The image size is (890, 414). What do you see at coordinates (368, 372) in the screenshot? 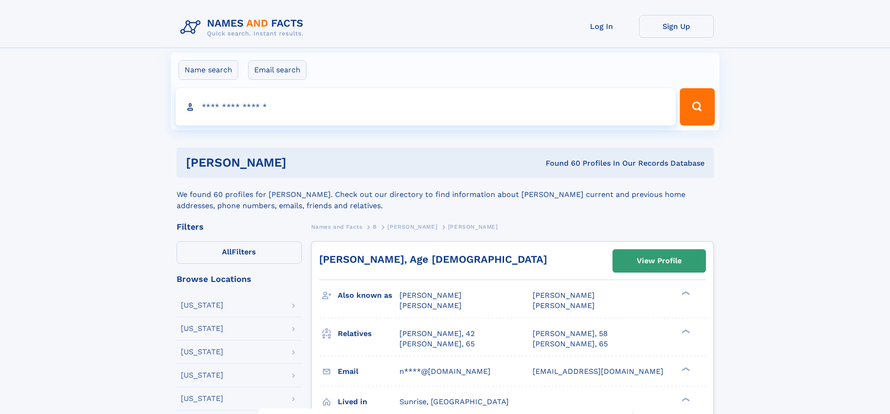
I see `h3: Email` at bounding box center [368, 372].